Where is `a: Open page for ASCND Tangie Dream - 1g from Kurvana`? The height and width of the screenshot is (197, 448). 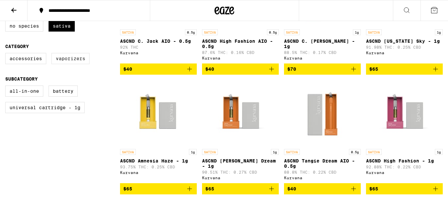
a: Open page for ASCND Tangie Dream - 1g from Kurvana is located at coordinates (240, 131).